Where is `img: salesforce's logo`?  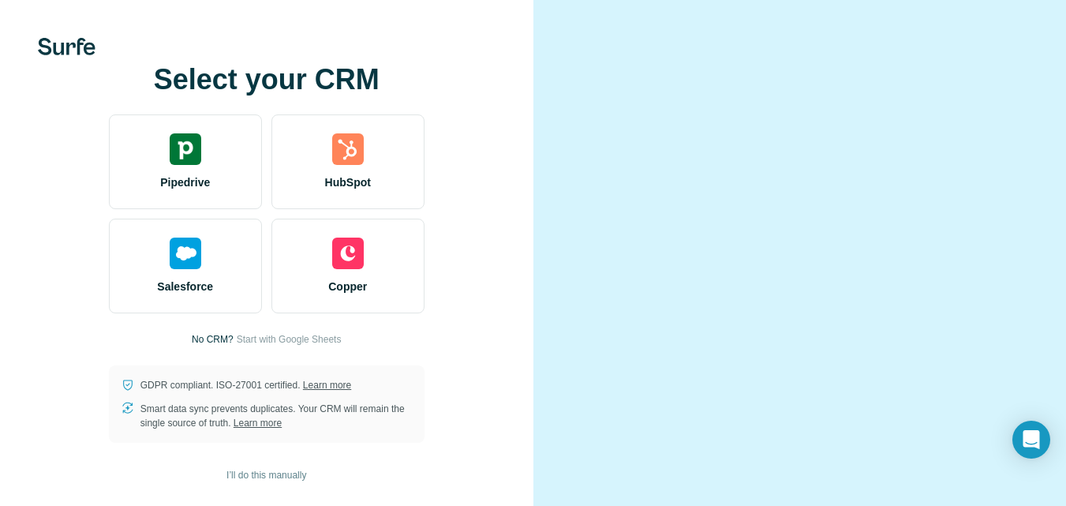 img: salesforce's logo is located at coordinates (186, 253).